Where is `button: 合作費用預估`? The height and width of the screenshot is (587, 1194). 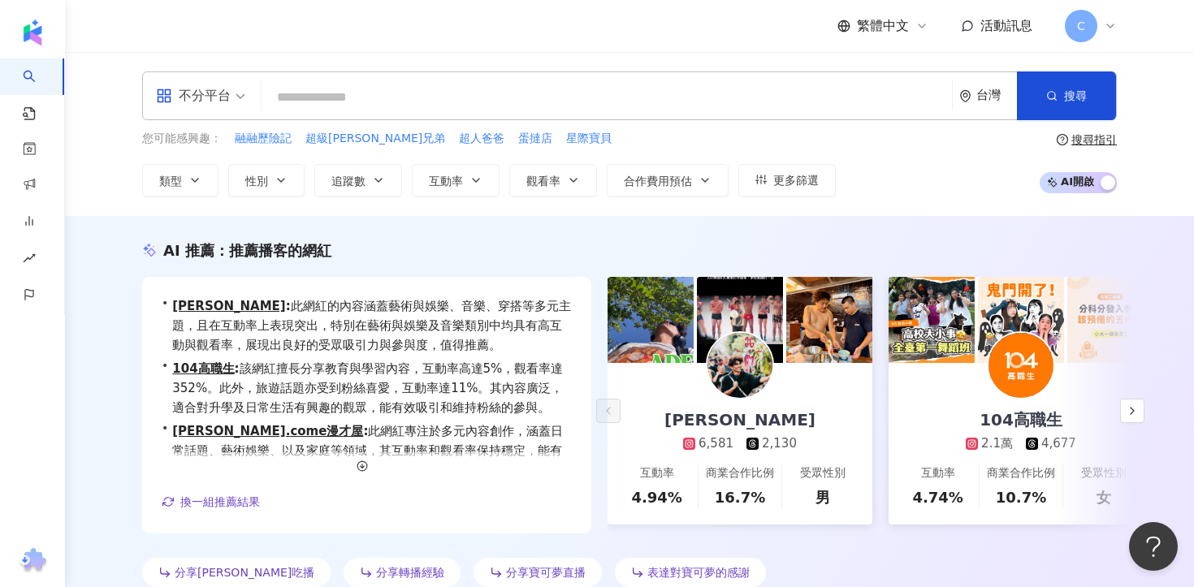 button: 合作費用預估 is located at coordinates (668, 180).